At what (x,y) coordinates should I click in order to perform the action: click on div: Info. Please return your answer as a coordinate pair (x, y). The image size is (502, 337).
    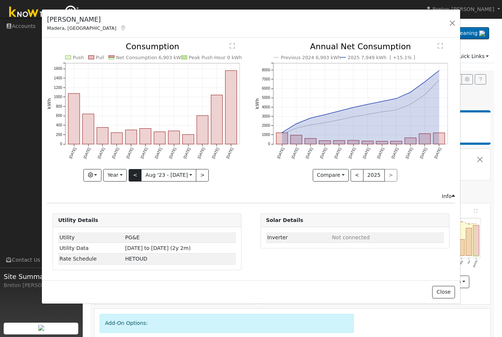
    Looking at the image, I should click on (449, 196).